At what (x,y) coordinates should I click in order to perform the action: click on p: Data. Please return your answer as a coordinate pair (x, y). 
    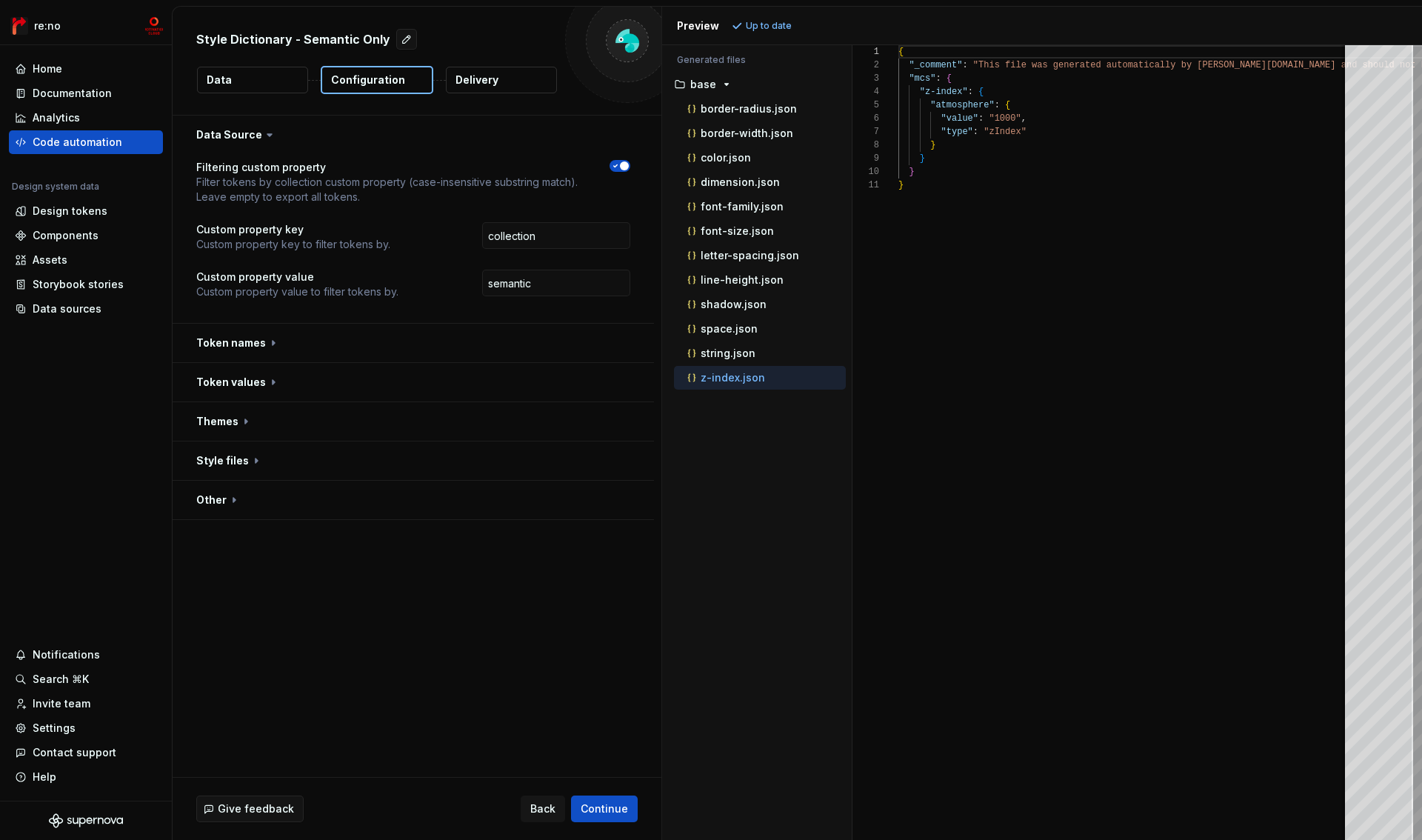
    Looking at the image, I should click on (219, 80).